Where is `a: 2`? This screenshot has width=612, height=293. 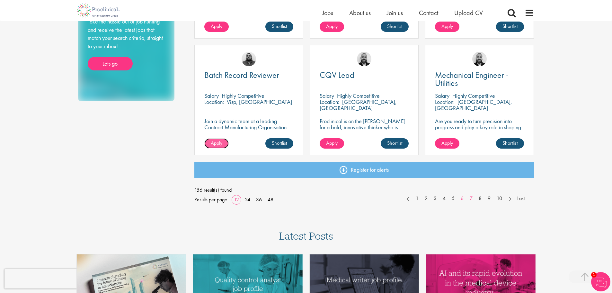
a: 2 is located at coordinates (426, 198).